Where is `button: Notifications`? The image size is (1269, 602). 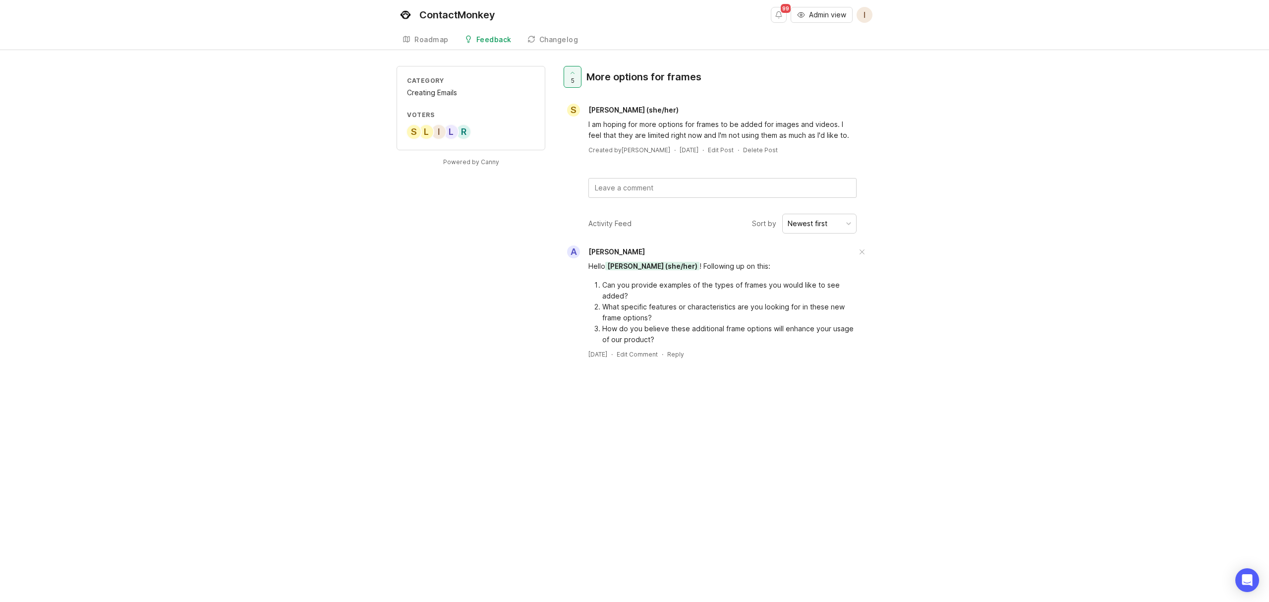
button: Notifications is located at coordinates (779, 15).